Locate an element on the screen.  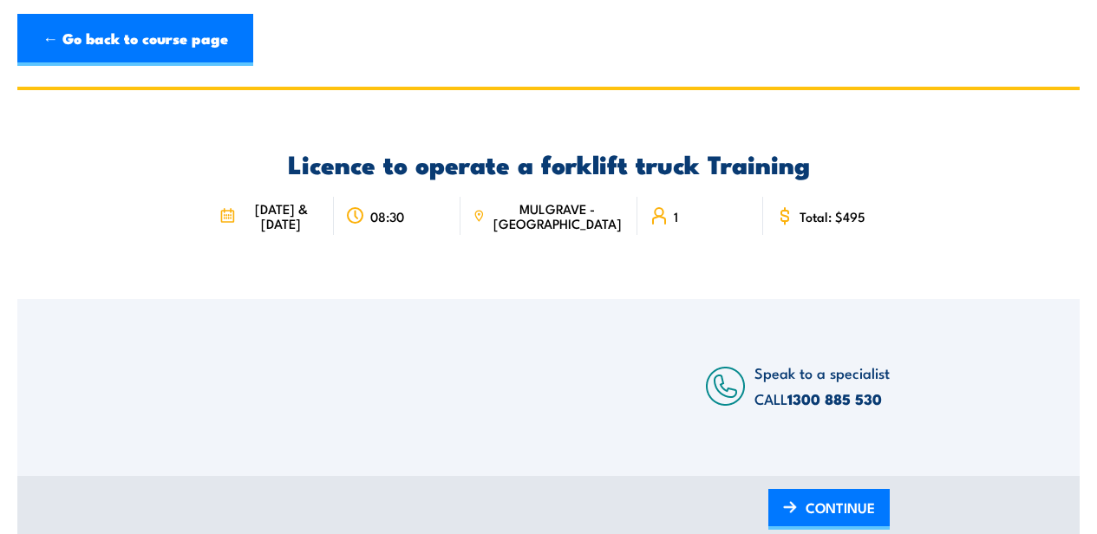
a: CONTINUE is located at coordinates (829, 509).